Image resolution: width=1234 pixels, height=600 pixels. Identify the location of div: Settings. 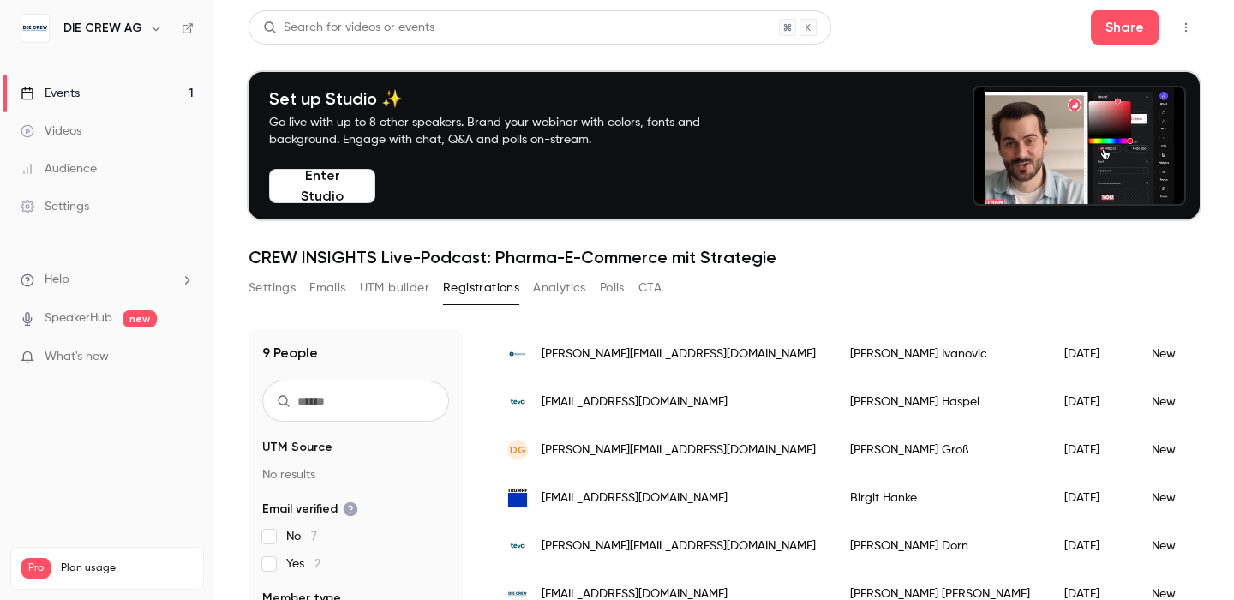
(55, 207).